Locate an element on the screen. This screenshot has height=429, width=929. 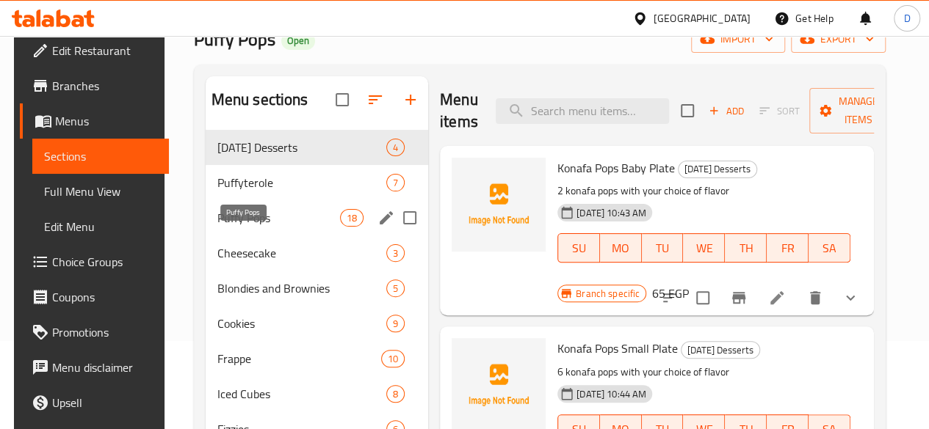
span: WE is located at coordinates (703, 248).